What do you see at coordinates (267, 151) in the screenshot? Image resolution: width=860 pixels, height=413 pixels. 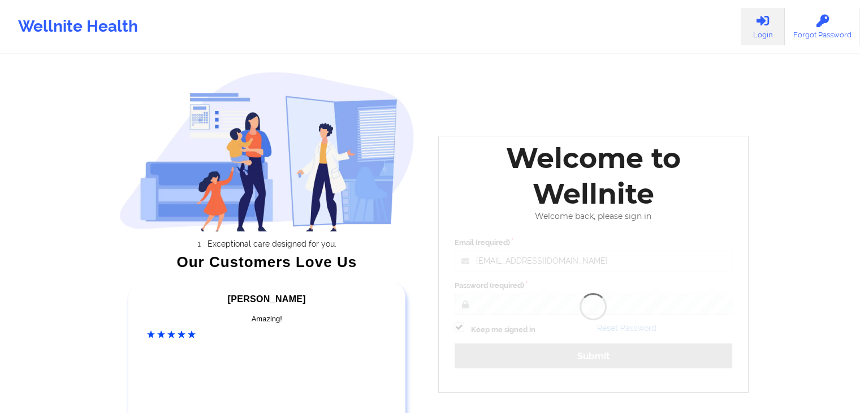 I see `img: wellnite-auth-hero_200.c722682e.png` at bounding box center [267, 151].